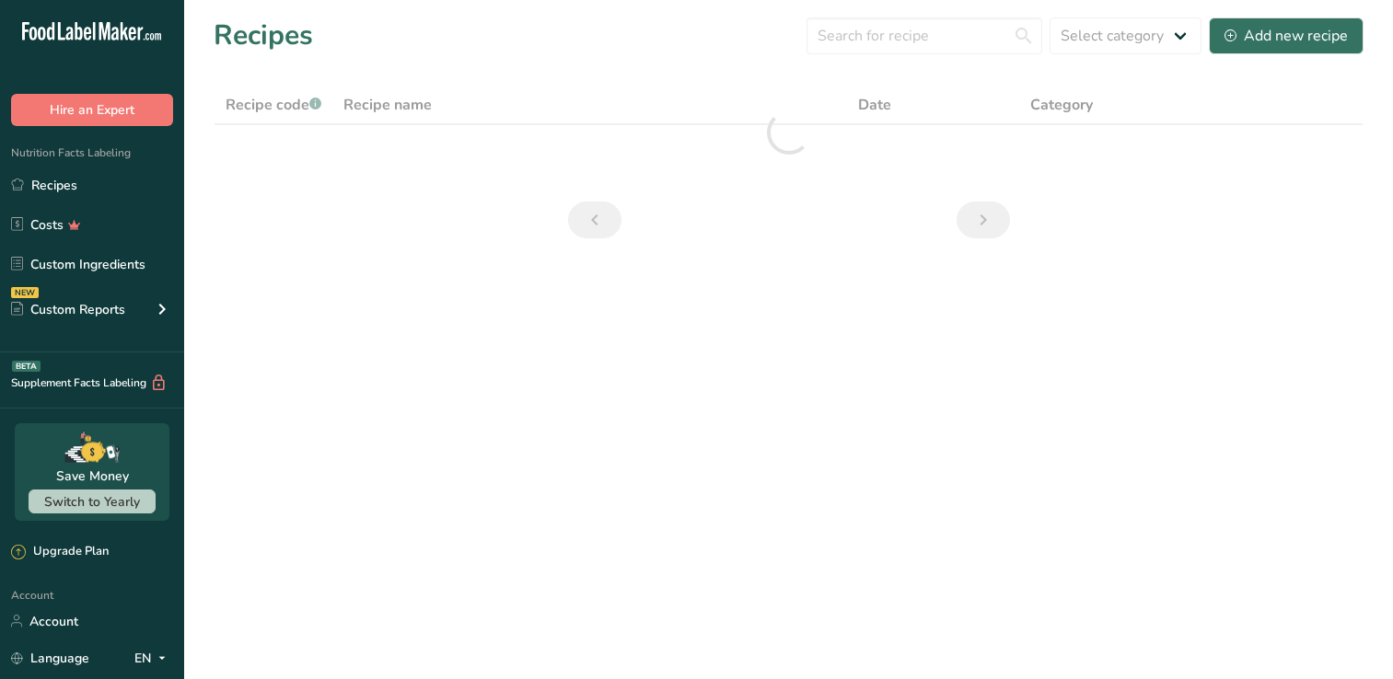 The width and height of the screenshot is (1393, 679). What do you see at coordinates (154, 658) in the screenshot?
I see `div: EN` at bounding box center [154, 658].